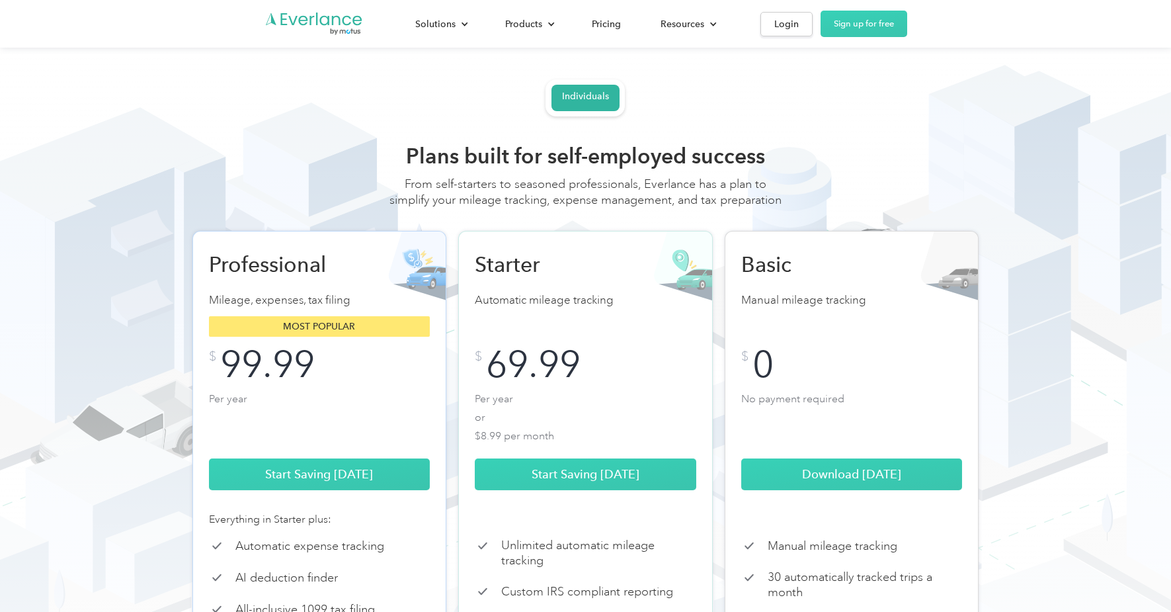  What do you see at coordinates (278, 264) in the screenshot?
I see `h2: Professional` at bounding box center [278, 264].